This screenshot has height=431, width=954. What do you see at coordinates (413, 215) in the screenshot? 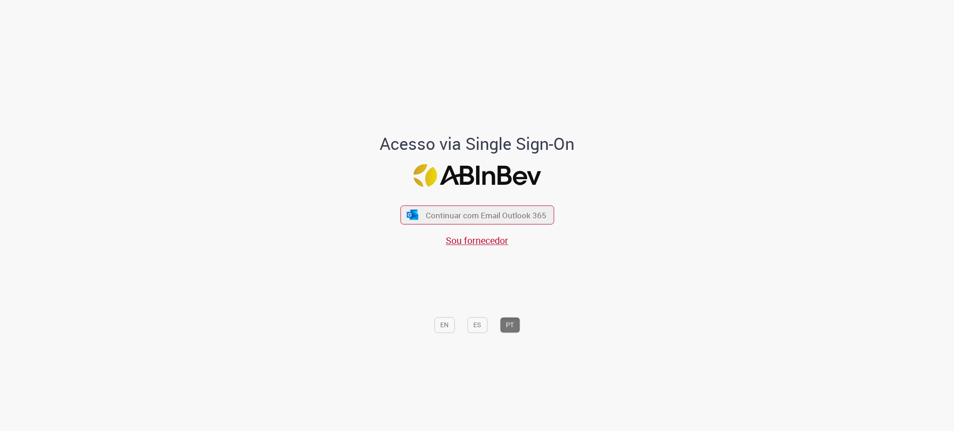
I see `img: ícone Azure/Microsoft 360` at bounding box center [413, 215].